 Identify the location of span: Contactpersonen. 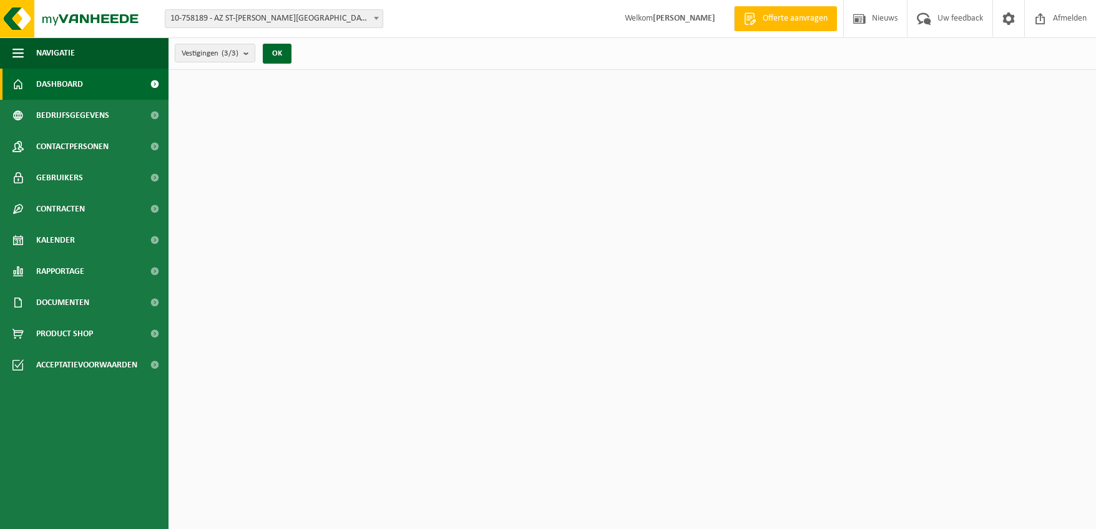
(72, 147).